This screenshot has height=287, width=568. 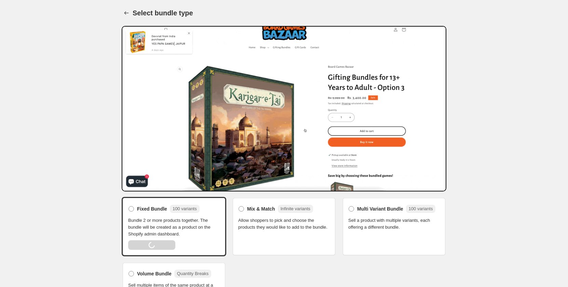 I want to click on span: Mix & Match, so click(x=261, y=209).